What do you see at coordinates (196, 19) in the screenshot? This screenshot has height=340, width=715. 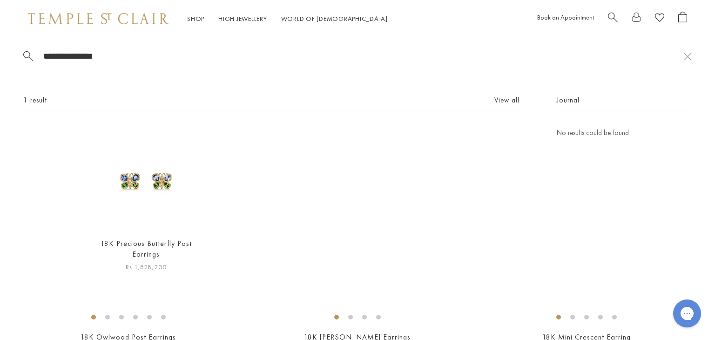 I see `a: ShopShop` at bounding box center [196, 19].